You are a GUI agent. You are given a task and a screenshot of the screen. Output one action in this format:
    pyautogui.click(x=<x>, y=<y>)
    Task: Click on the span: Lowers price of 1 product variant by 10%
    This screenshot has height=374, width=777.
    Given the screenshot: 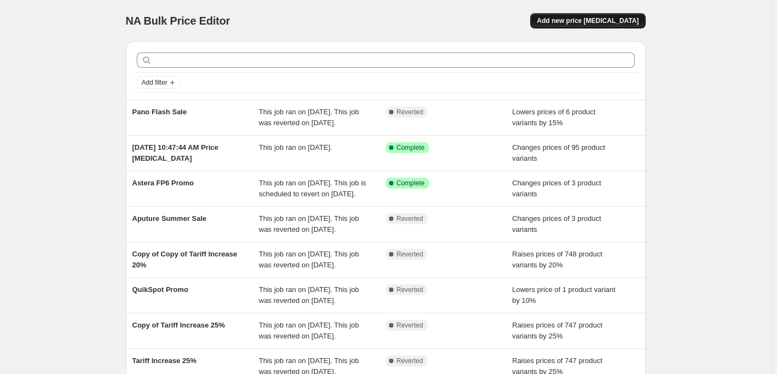 What is the action you would take?
    pyautogui.click(x=563, y=295)
    